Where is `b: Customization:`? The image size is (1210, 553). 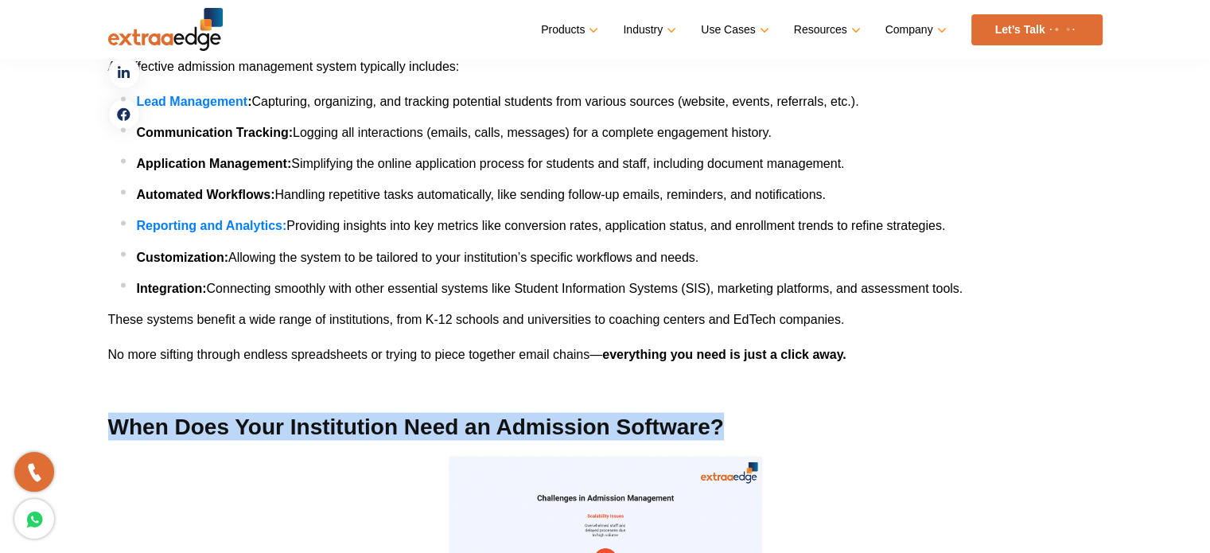 b: Customization: is located at coordinates (183, 256).